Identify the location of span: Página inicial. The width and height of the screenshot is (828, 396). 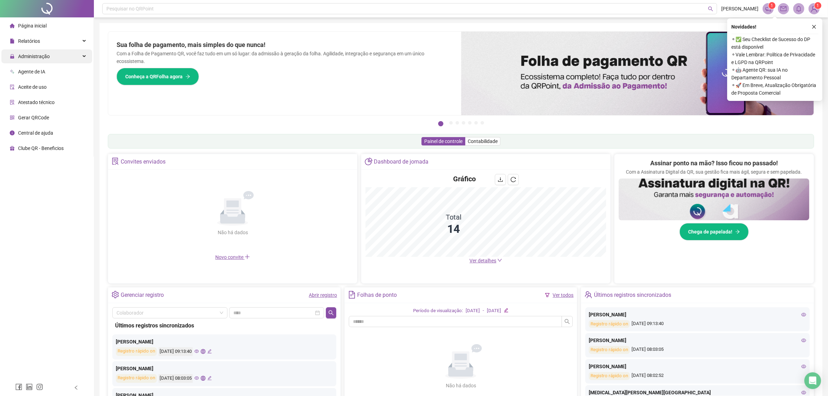
(32, 26).